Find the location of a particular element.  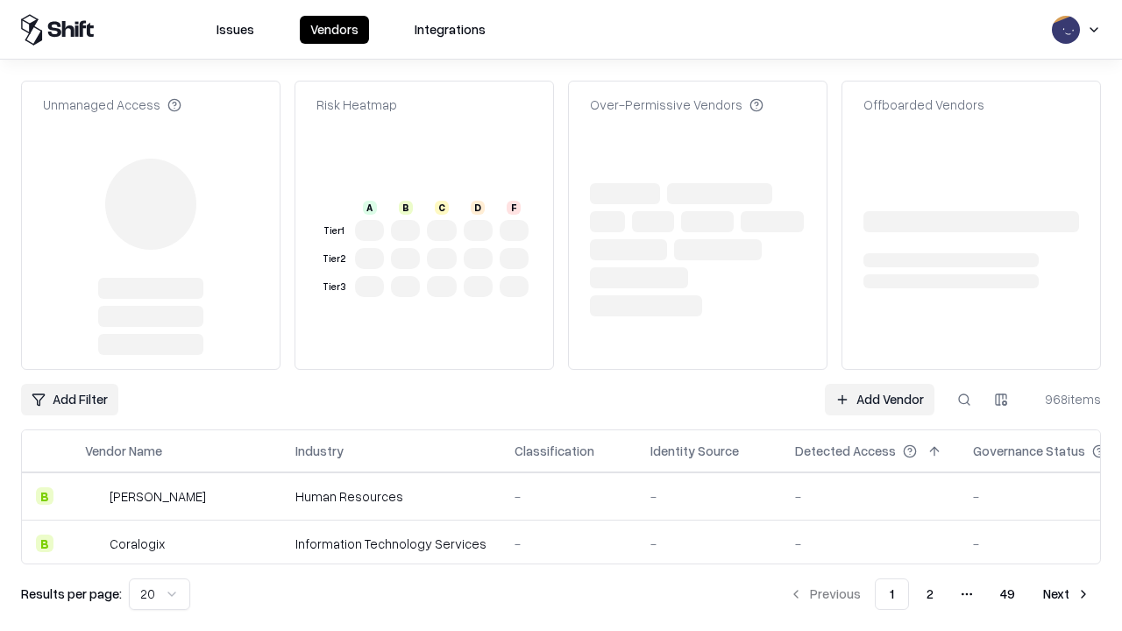

div: Risk Heatmap is located at coordinates (357, 104).